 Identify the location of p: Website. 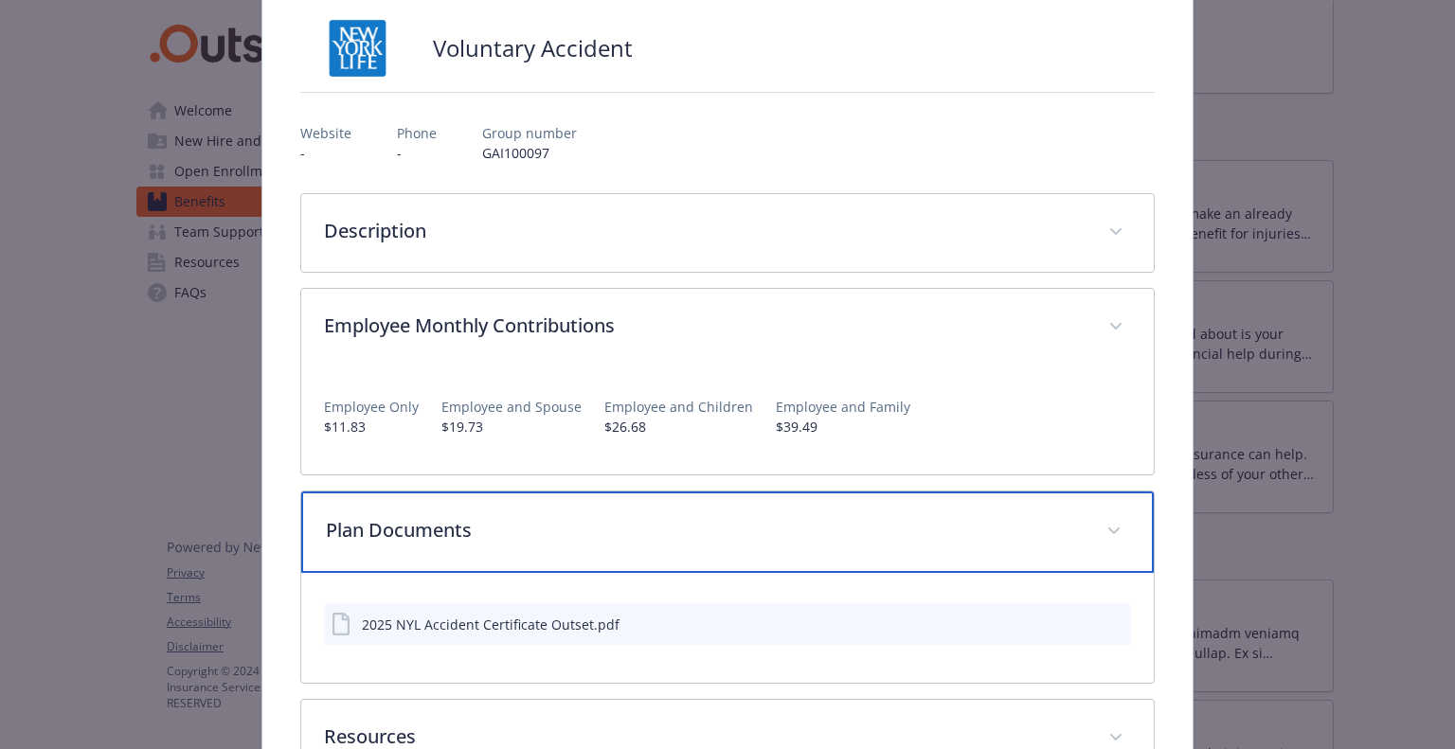
(326, 133).